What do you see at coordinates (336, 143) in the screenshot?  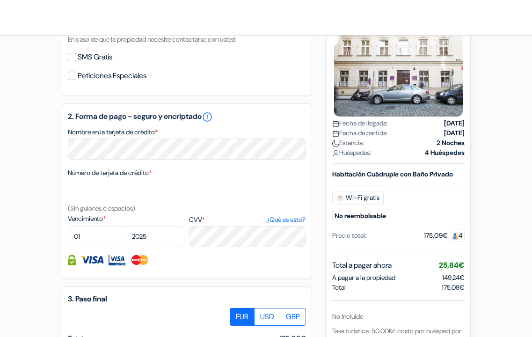 I see `img: moon.svg` at bounding box center [336, 143].